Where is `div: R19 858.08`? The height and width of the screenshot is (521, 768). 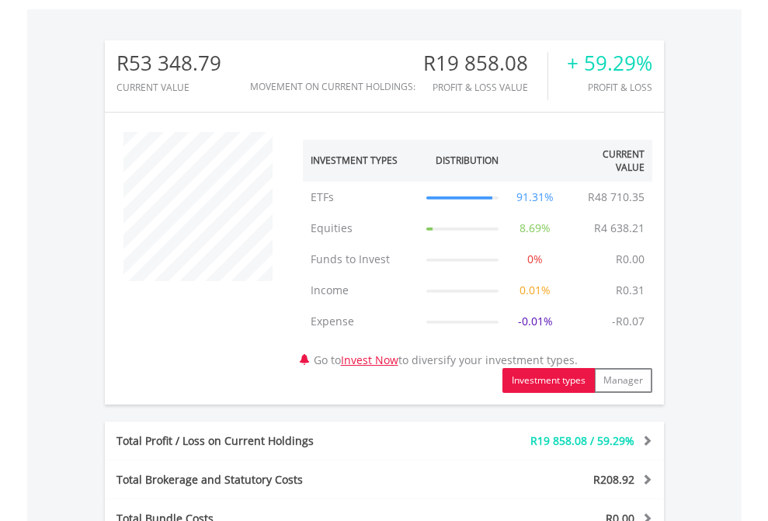
div: R19 858.08 is located at coordinates (485, 63).